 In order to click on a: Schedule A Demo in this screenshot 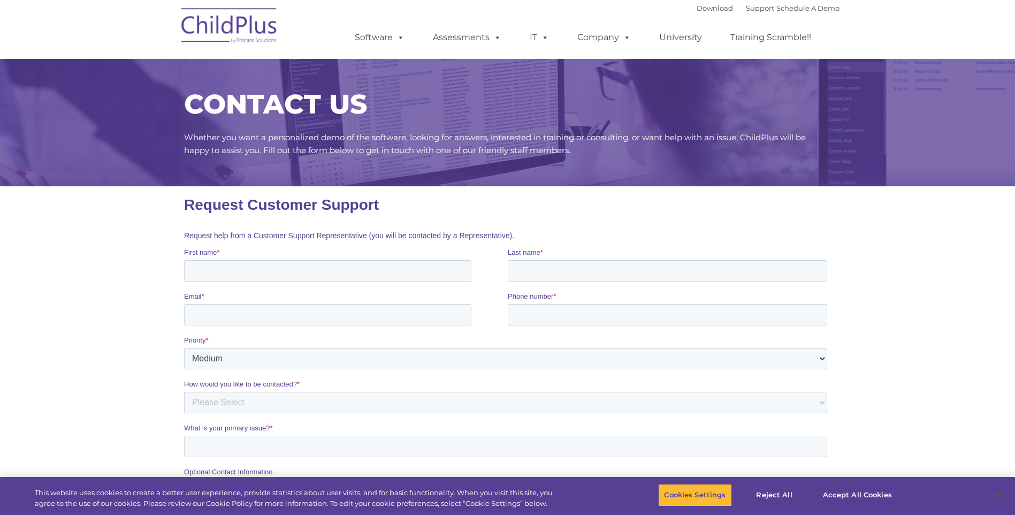, I will do `click(808, 8)`.